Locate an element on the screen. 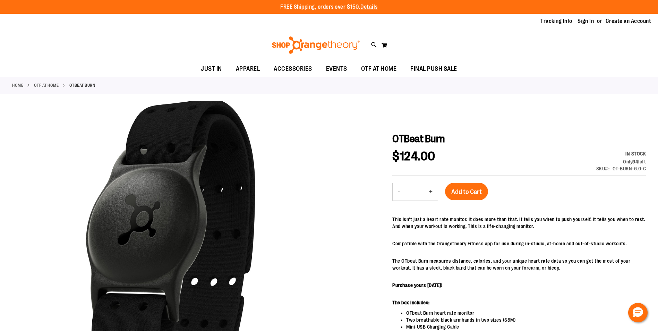 The height and width of the screenshot is (331, 658). li: Two breathable black armbands in two sizes (S&M) is located at coordinates (526, 320).